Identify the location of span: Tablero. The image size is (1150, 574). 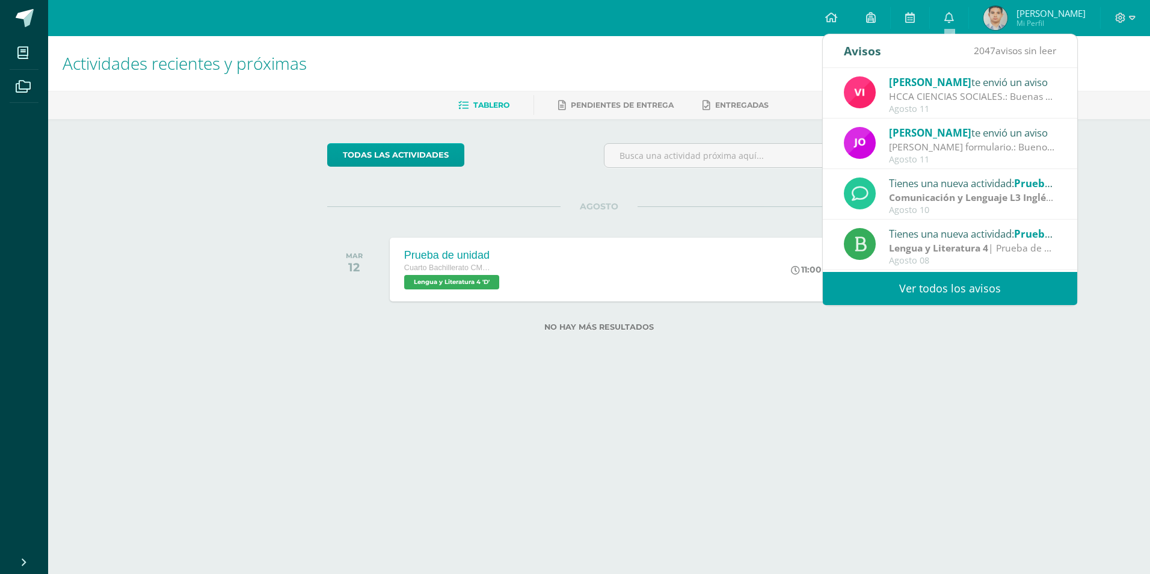
(491, 105).